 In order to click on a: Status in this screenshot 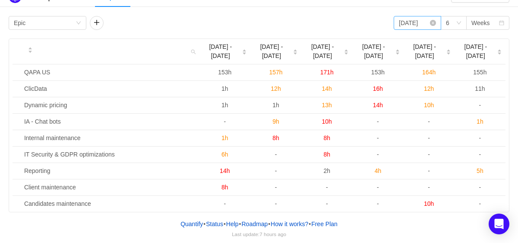, I will do `click(215, 224)`.